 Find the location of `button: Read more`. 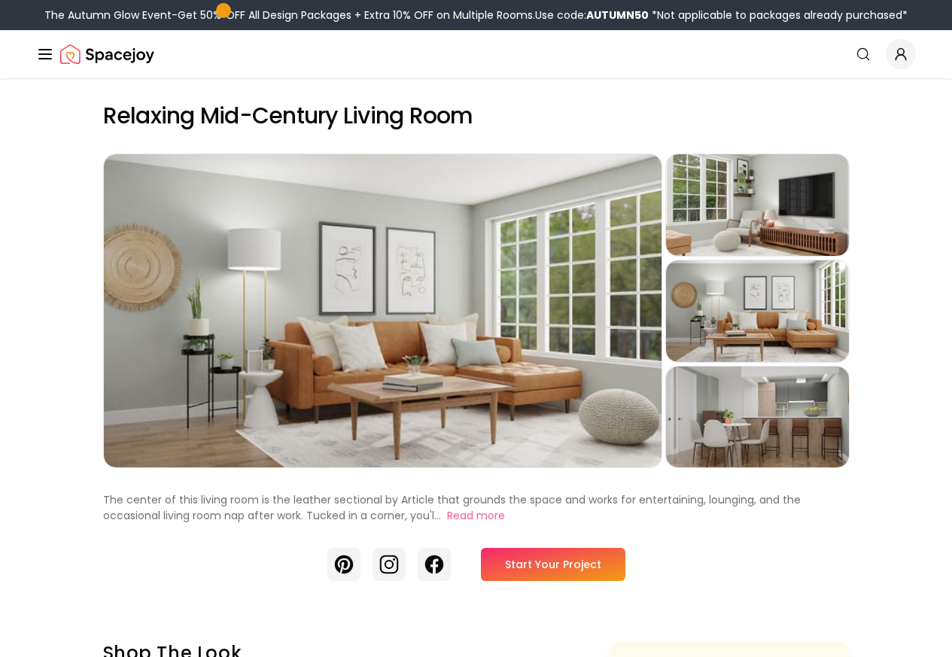

button: Read more is located at coordinates (476, 516).